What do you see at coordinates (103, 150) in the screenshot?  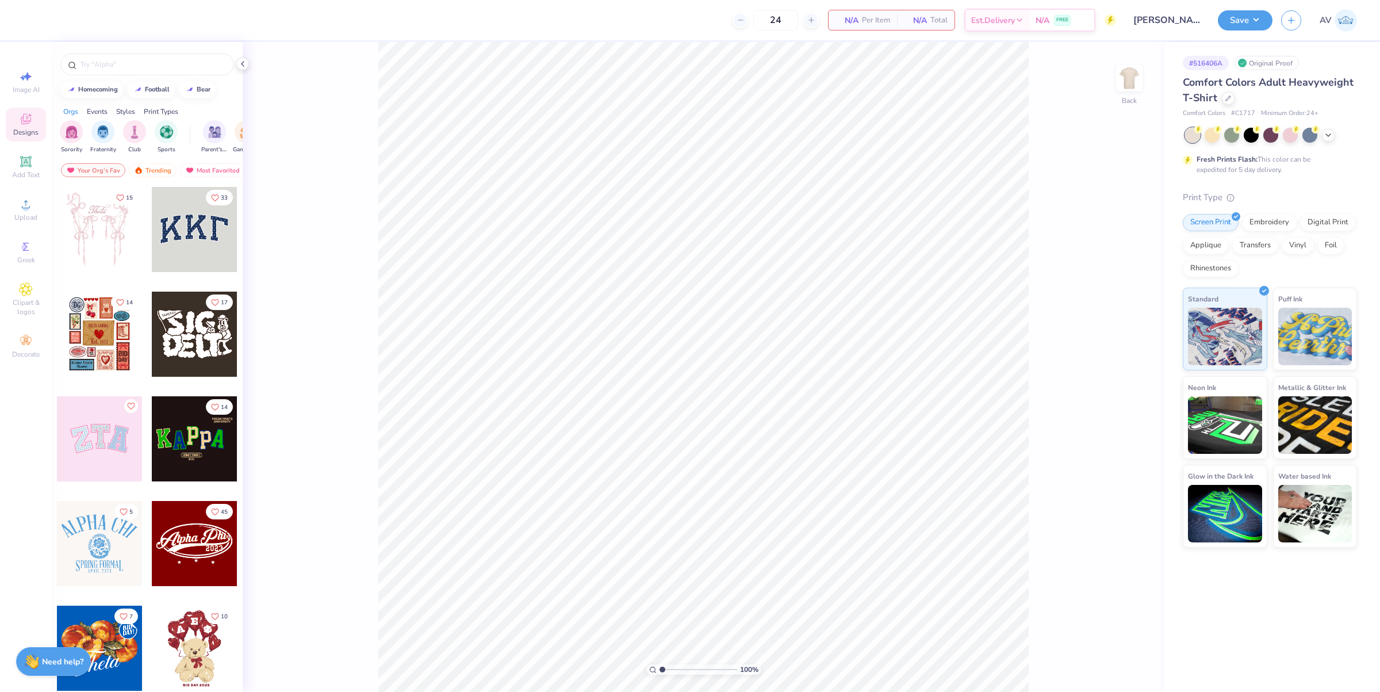 I see `span: Fraternity` at bounding box center [103, 150].